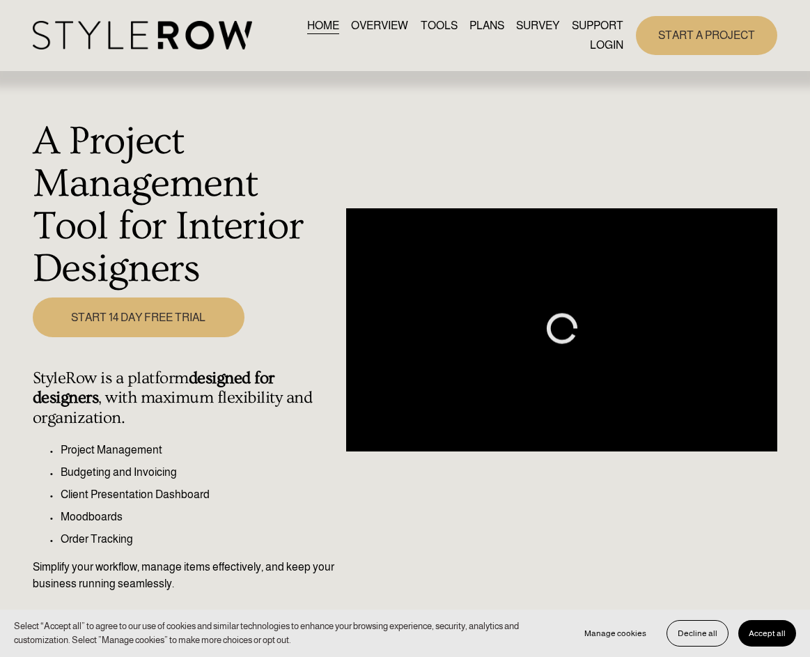 The width and height of the screenshot is (810, 657). Describe the element at coordinates (199, 450) in the screenshot. I see `p: Project Management` at that location.